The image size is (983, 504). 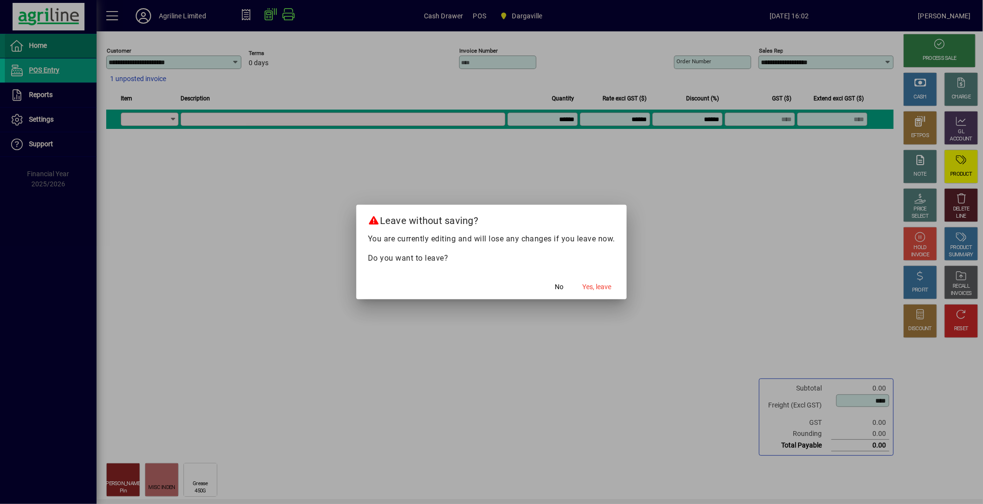 I want to click on p: You are currently editing and will lose any changes if you leave now., so click(x=492, y=239).